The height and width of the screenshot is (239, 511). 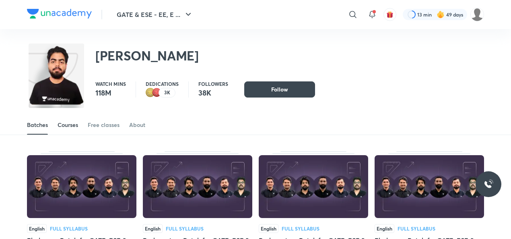 What do you see at coordinates (213, 93) in the screenshot?
I see `p: 38K` at bounding box center [213, 93].